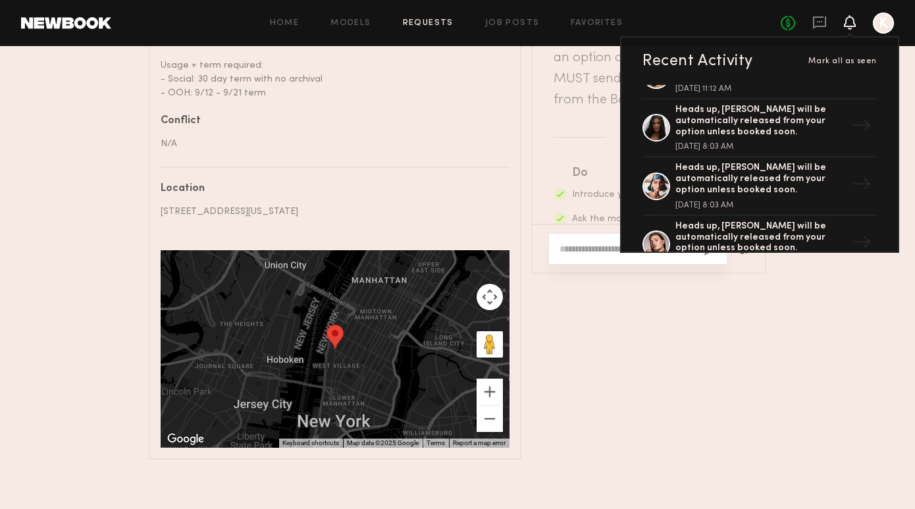  Describe the element at coordinates (843, 61) in the screenshot. I see `span: Mark all as seen` at that location.